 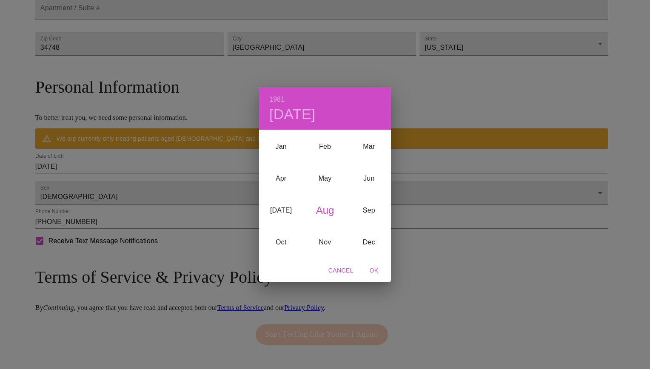 What do you see at coordinates (374, 271) in the screenshot?
I see `button: OK` at bounding box center [374, 271].